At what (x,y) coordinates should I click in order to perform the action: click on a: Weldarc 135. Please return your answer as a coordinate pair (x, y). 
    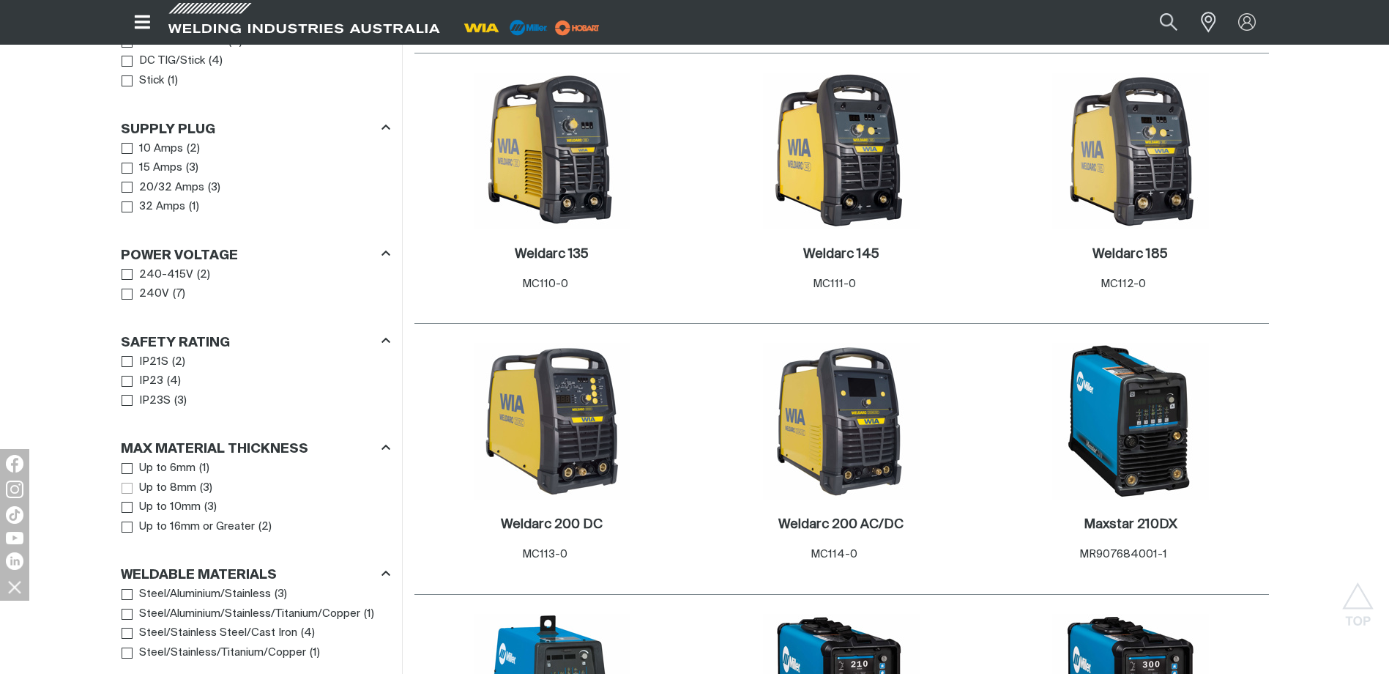
    Looking at the image, I should click on (551, 254).